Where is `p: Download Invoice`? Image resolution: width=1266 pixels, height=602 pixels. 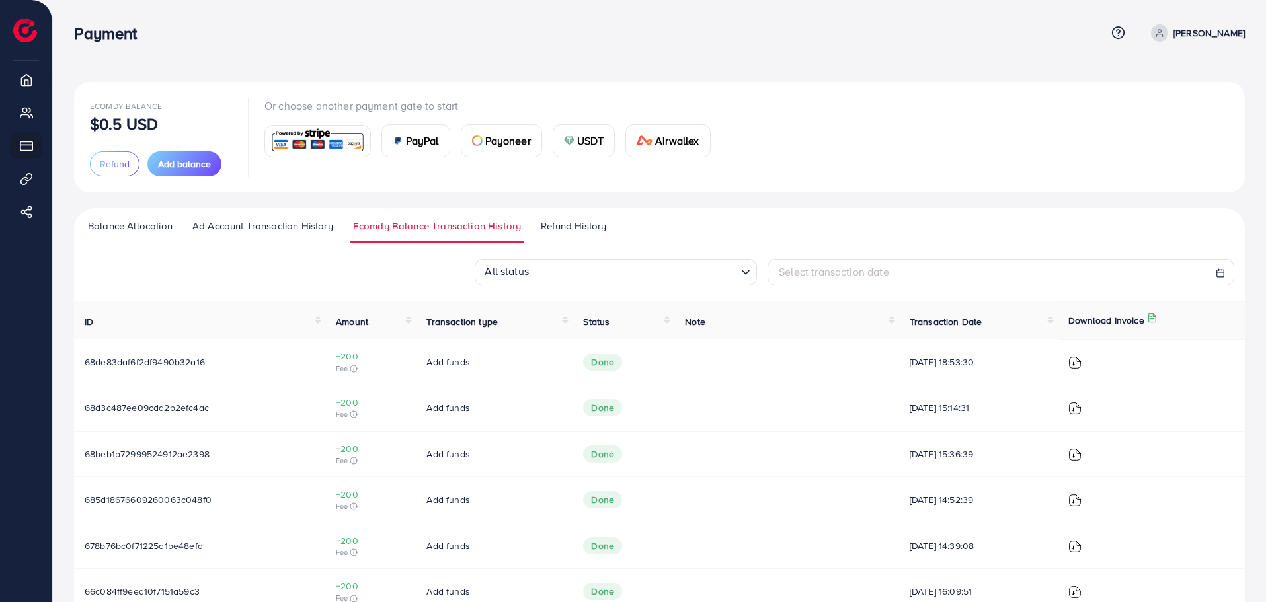
p: Download Invoice is located at coordinates (1106, 321).